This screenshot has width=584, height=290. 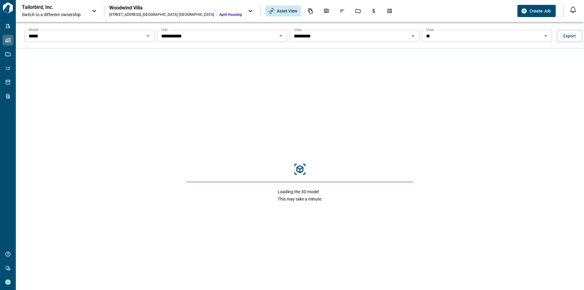 What do you see at coordinates (342, 11) in the screenshot?
I see `div: Issues & Info` at bounding box center [342, 11].